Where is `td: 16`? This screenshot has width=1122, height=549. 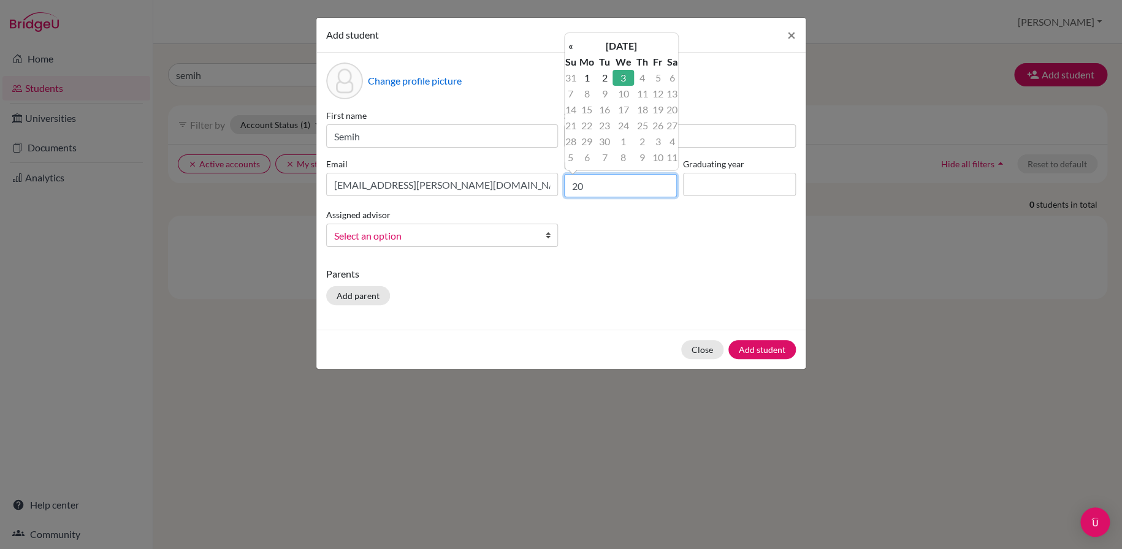 td: 16 is located at coordinates (605, 110).